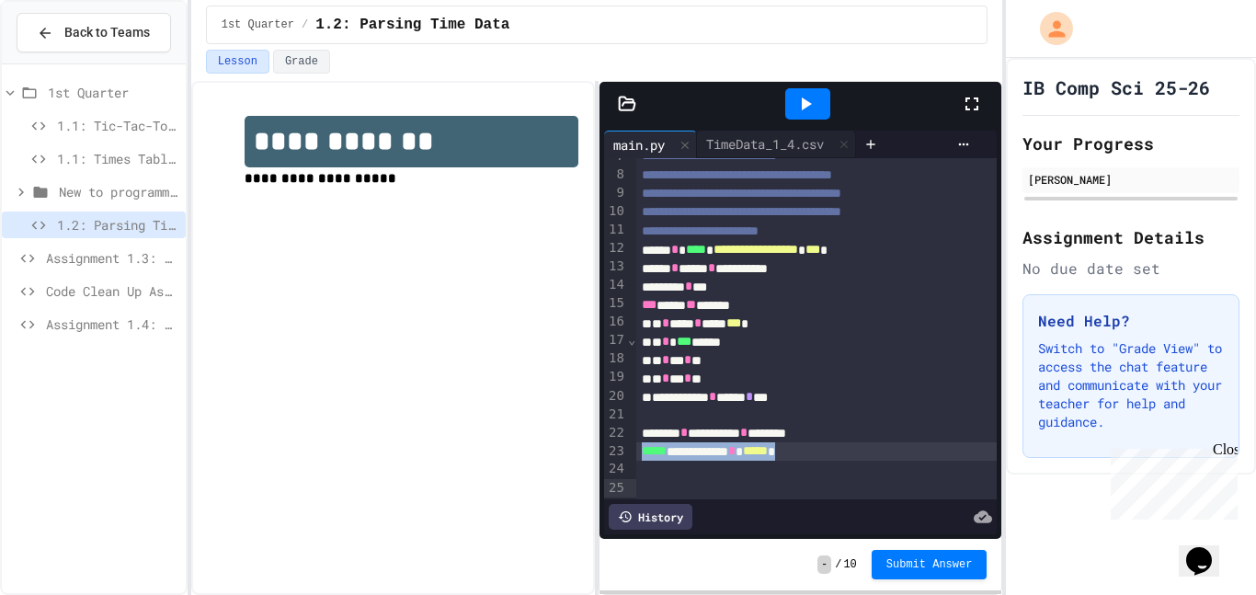 This screenshot has height=595, width=1256. I want to click on span: New to programming exercises, so click(119, 191).